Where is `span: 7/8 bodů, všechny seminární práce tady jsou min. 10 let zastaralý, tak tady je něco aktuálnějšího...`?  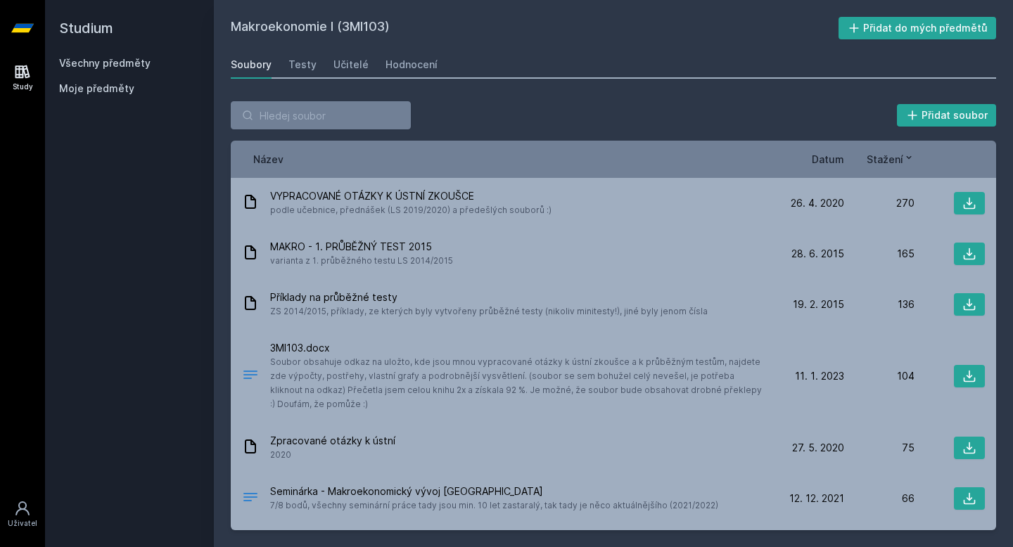
span: 7/8 bodů, všechny seminární práce tady jsou min. 10 let zastaralý, tak tady je něco aktuálnějšího... is located at coordinates (494, 506).